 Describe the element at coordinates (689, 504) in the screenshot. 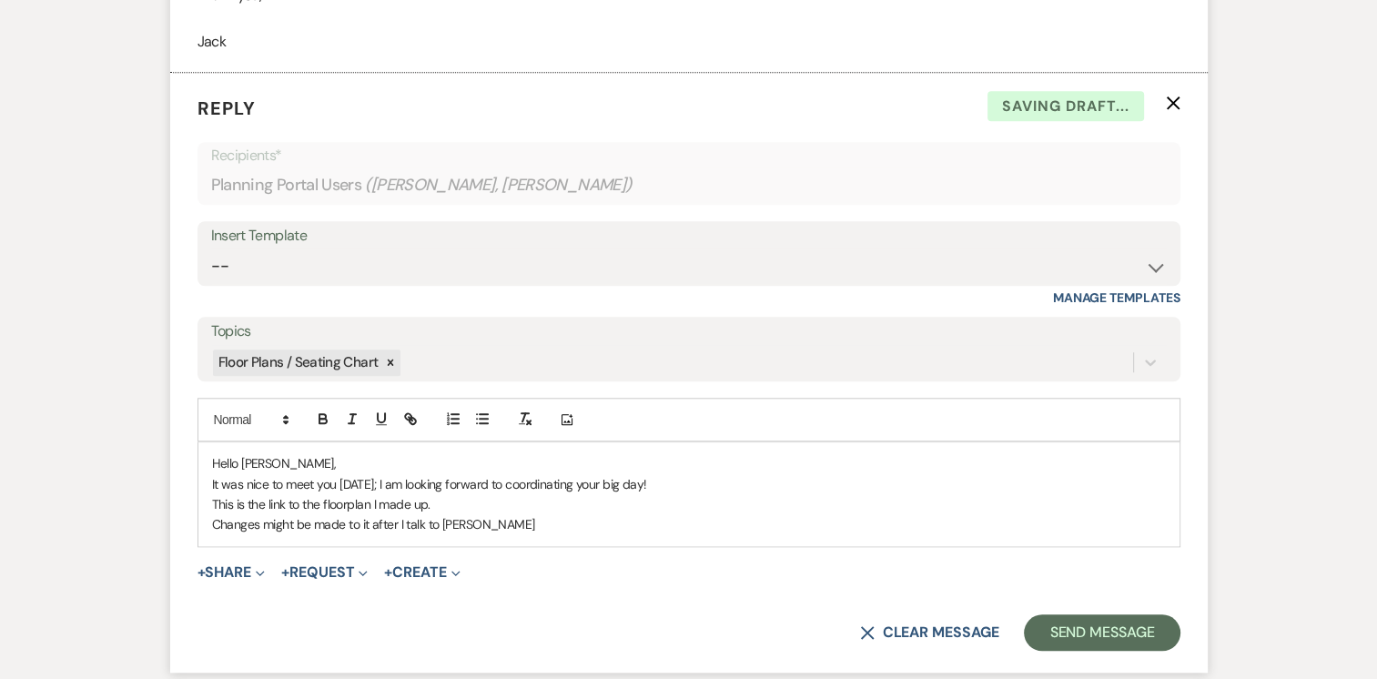

I see `p: This is the link to the floorplan I made up.` at that location.